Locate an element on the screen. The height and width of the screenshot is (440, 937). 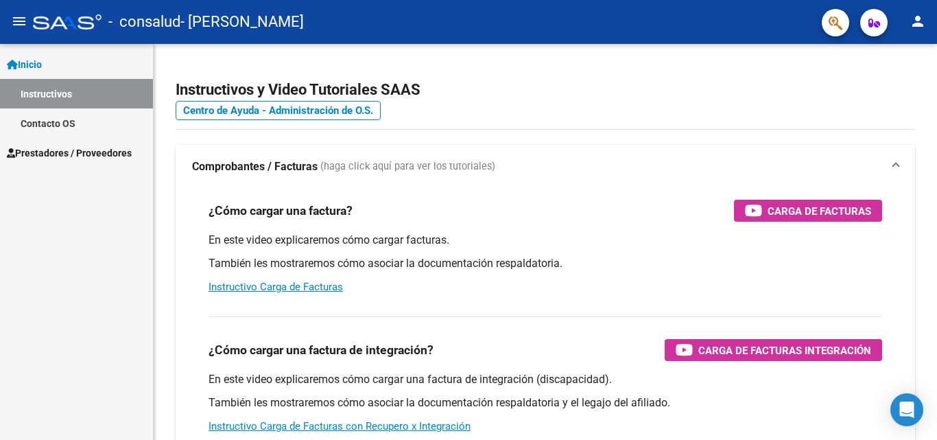
span: Carga de Facturas is located at coordinates (819, 211).